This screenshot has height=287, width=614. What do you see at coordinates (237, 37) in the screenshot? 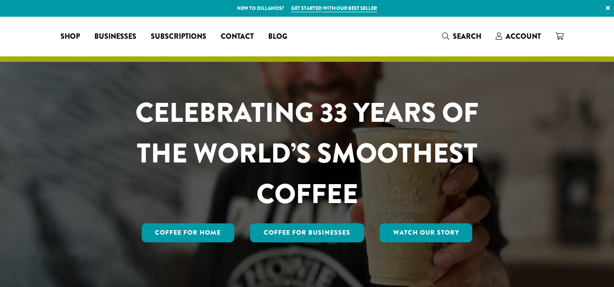
I see `span: Contact` at bounding box center [237, 37].